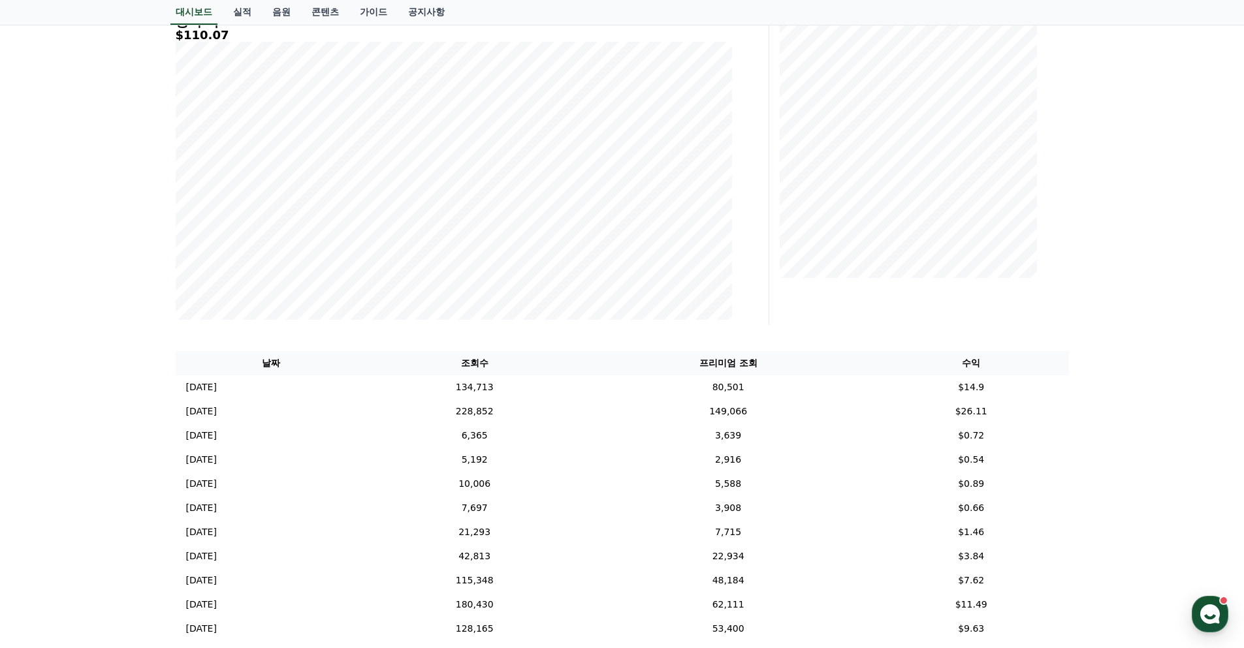 This screenshot has width=1244, height=648. I want to click on td: 21,293, so click(474, 532).